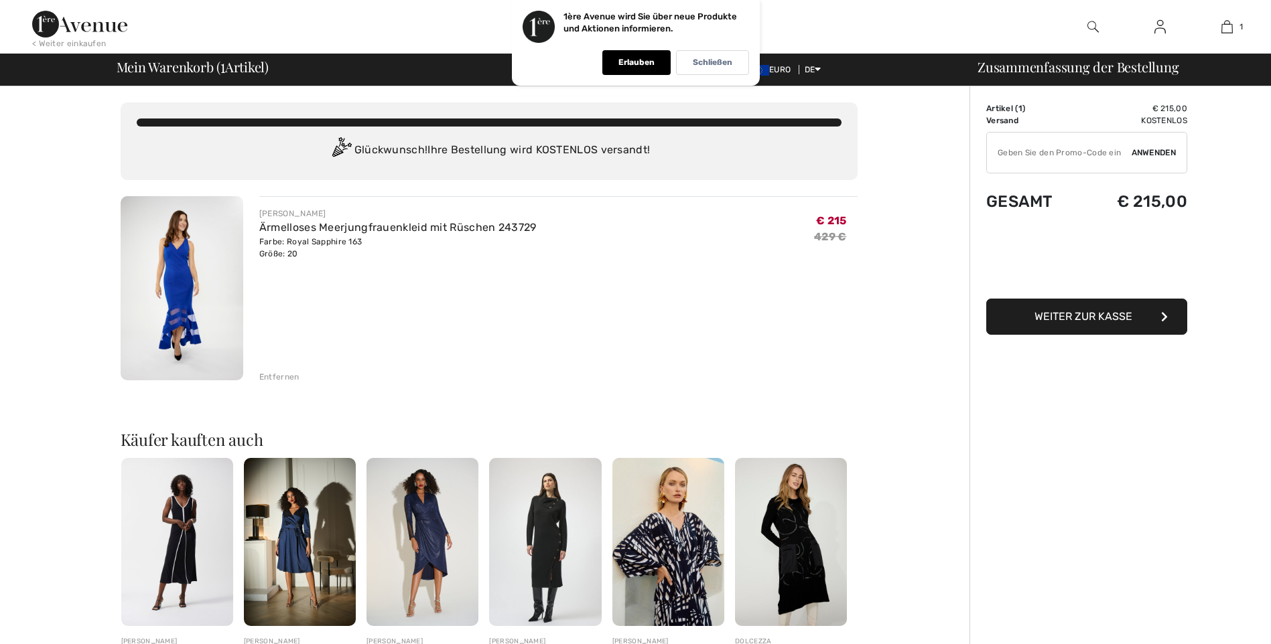 The image size is (1271, 644). Describe the element at coordinates (311, 248) in the screenshot. I see `font: Farbe: Royal Sapphire 163 Größe: 20` at that location.